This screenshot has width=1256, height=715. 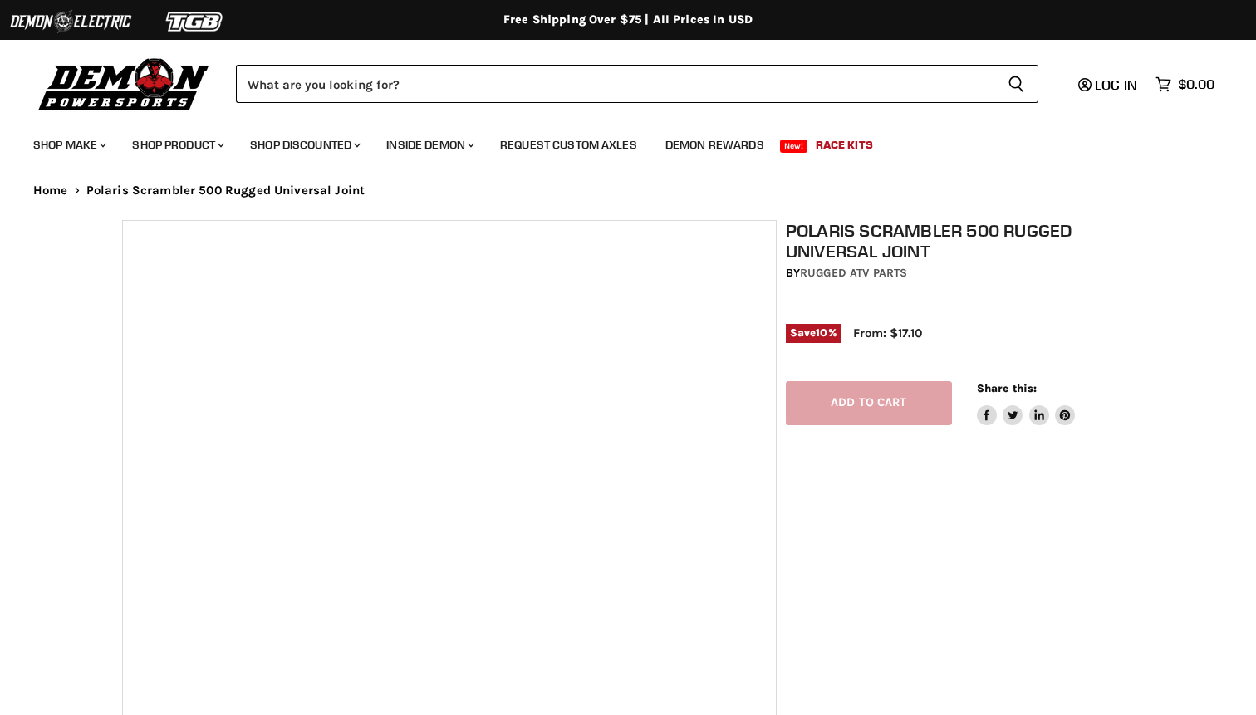 What do you see at coordinates (124, 83) in the screenshot?
I see `img: Demon Powersports` at bounding box center [124, 83].